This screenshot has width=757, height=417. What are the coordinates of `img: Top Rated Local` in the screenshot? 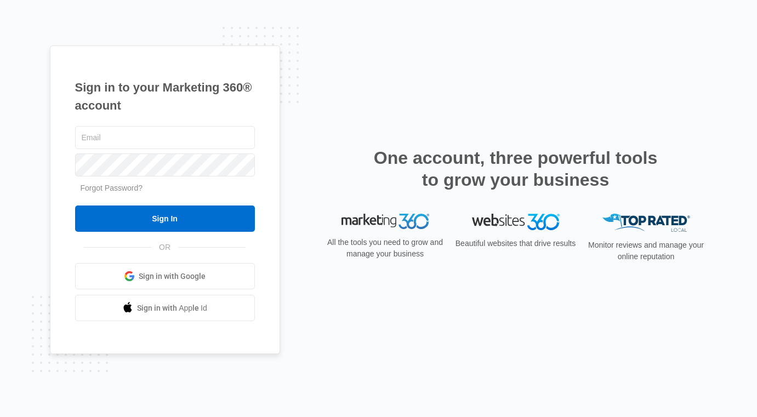 It's located at (646, 223).